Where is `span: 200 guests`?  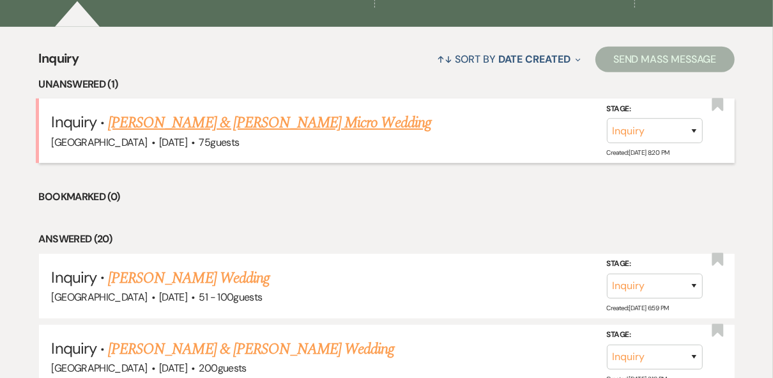
span: 200 guests is located at coordinates (223, 367).